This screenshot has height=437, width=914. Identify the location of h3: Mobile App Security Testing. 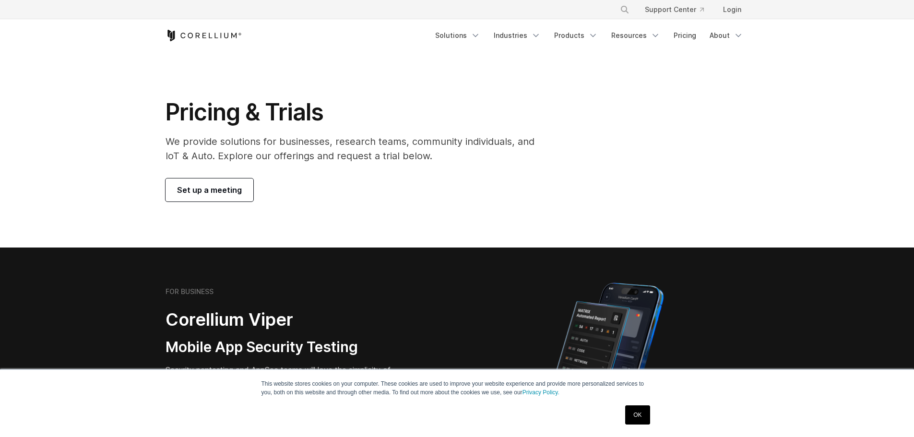
(289, 348).